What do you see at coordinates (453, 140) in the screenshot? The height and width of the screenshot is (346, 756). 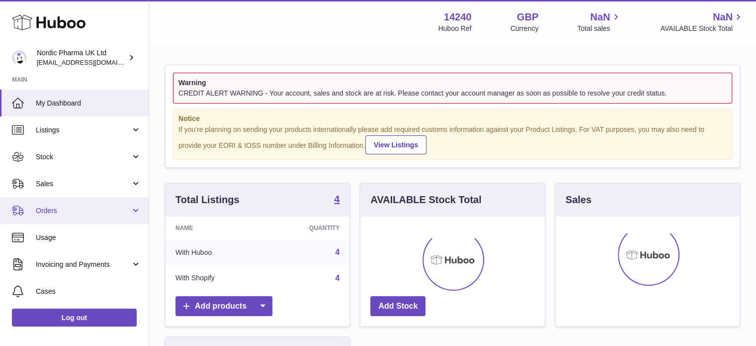 I see `div: If you're planning on sending your products internationally please add required customs informati...` at bounding box center [453, 140].